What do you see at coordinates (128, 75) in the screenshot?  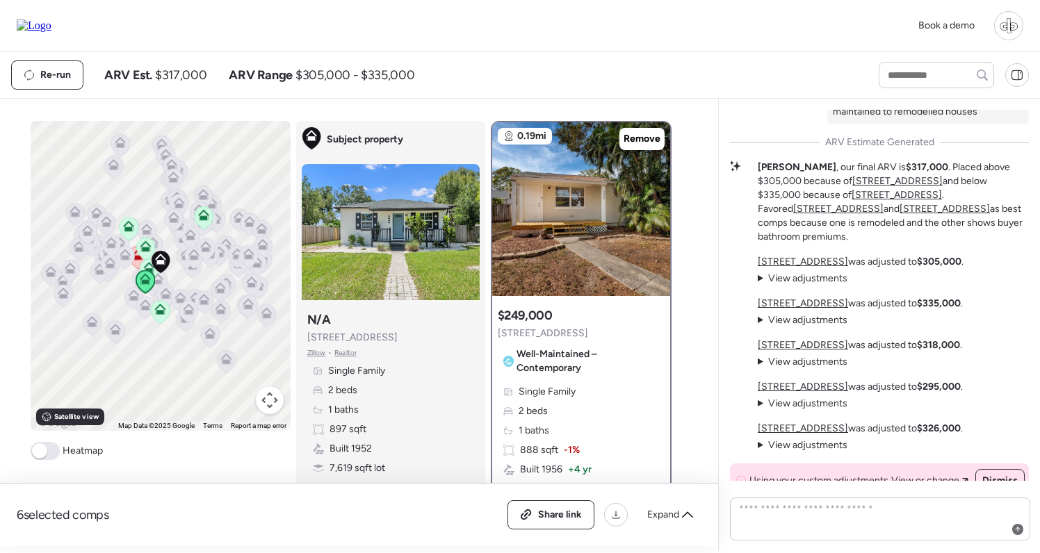 I see `span: ARV Est.` at bounding box center [128, 75].